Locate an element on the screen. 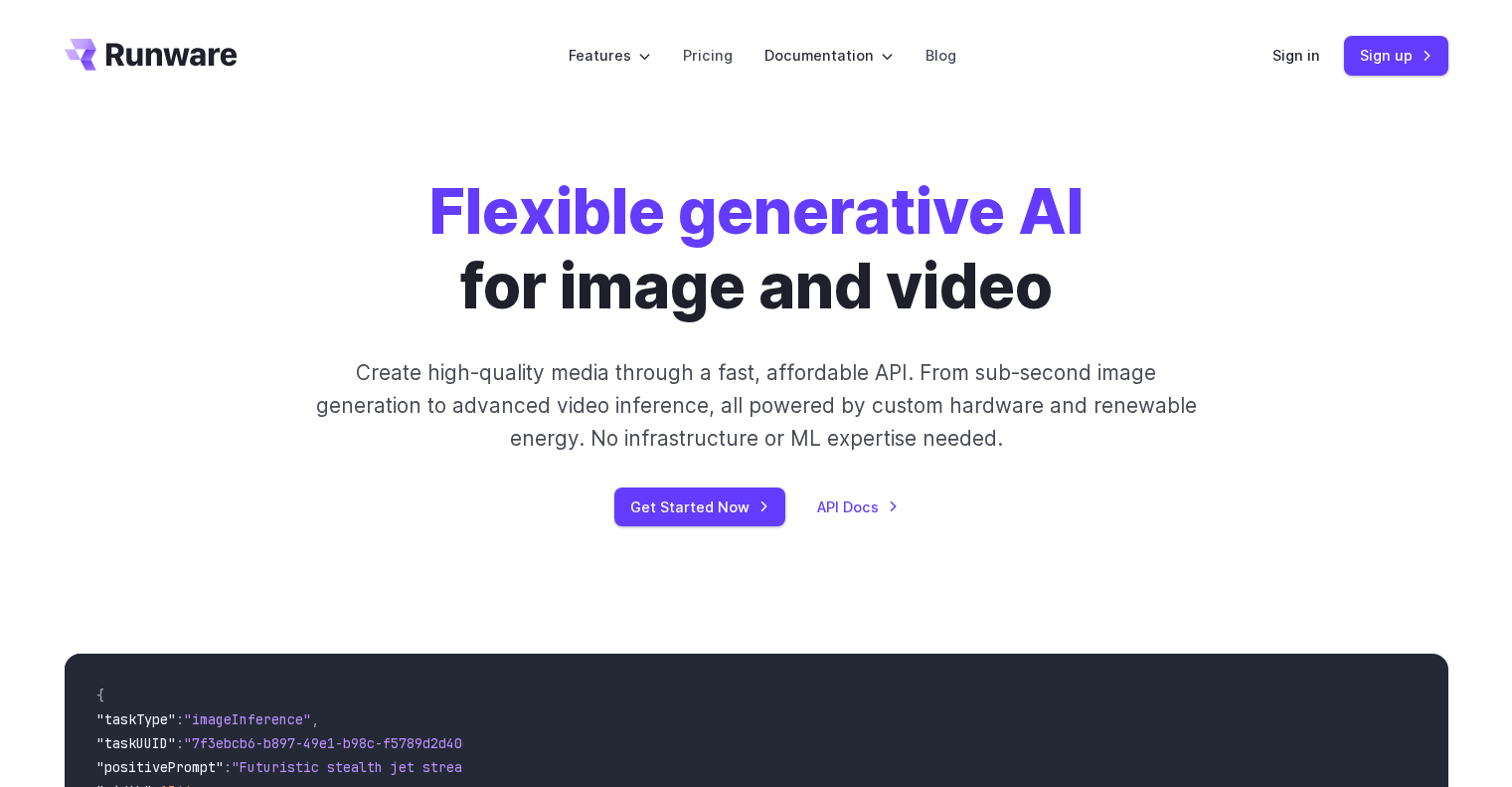 Image resolution: width=1512 pixels, height=787 pixels. span: "Futuristic stealth jet streaking through a neon-lit cityscape with glowing purple exhaust" is located at coordinates (593, 767).